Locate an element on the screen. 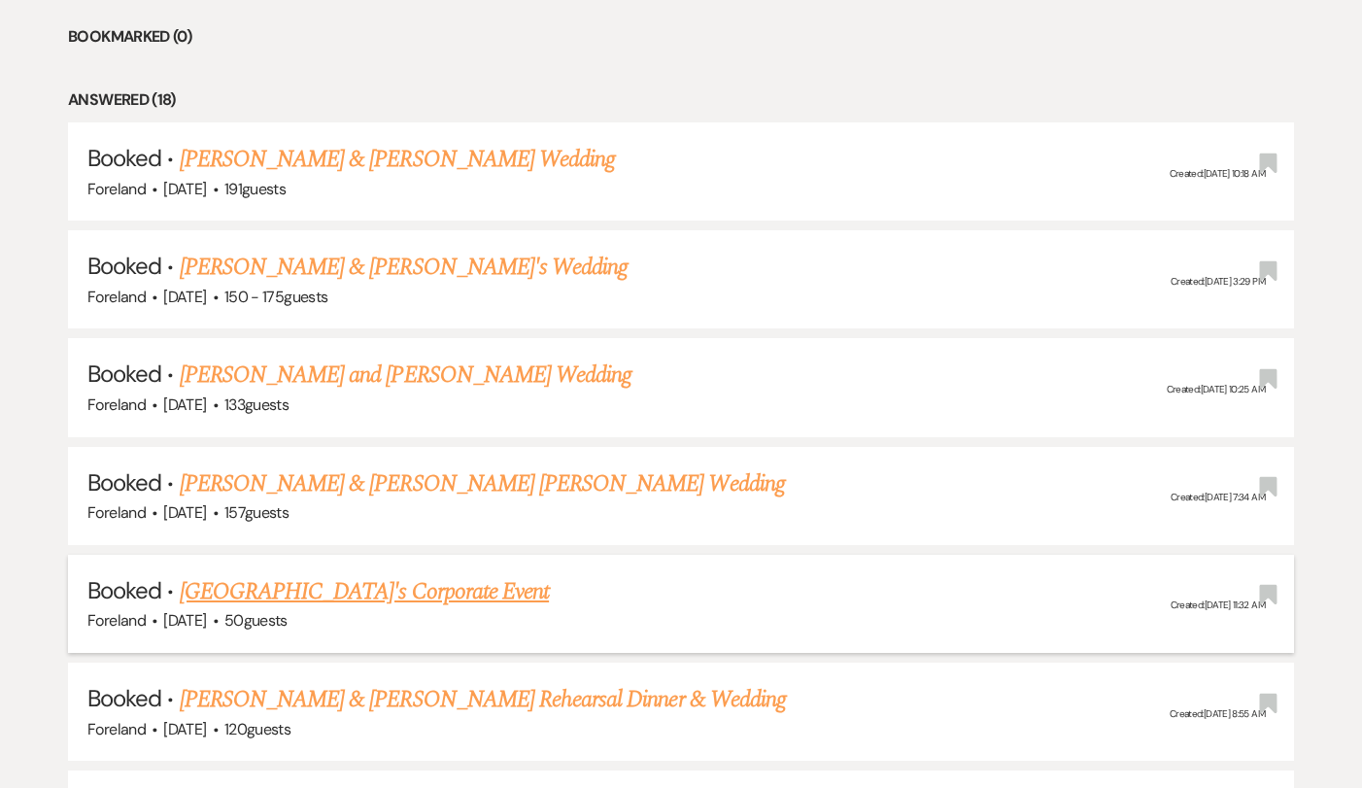  li: Answered (18) is located at coordinates (681, 100).